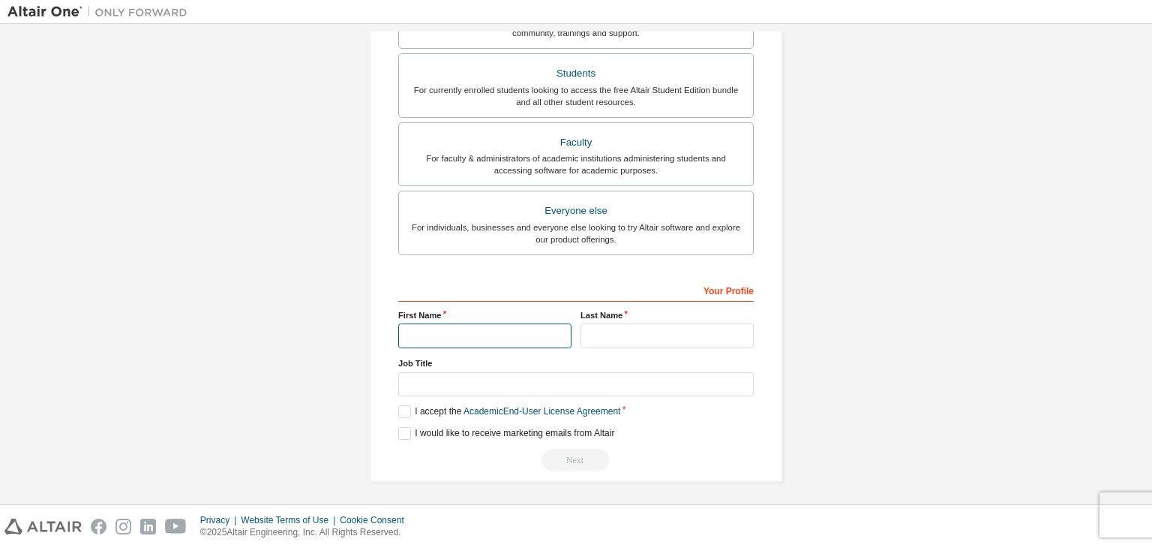 This screenshot has width=1152, height=548. Describe the element at coordinates (98, 526) in the screenshot. I see `img: facebook.svg` at that location.